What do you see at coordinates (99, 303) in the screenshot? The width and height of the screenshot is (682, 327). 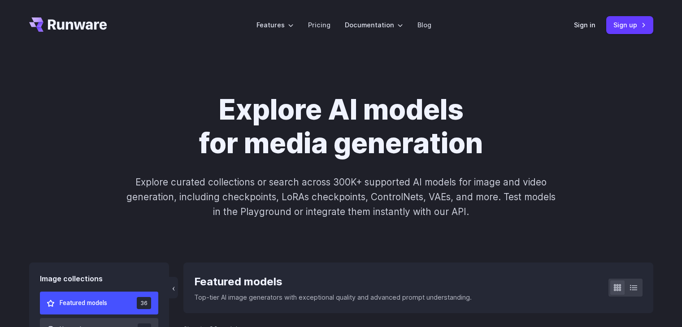 I see `button: Featured models 36` at bounding box center [99, 303].